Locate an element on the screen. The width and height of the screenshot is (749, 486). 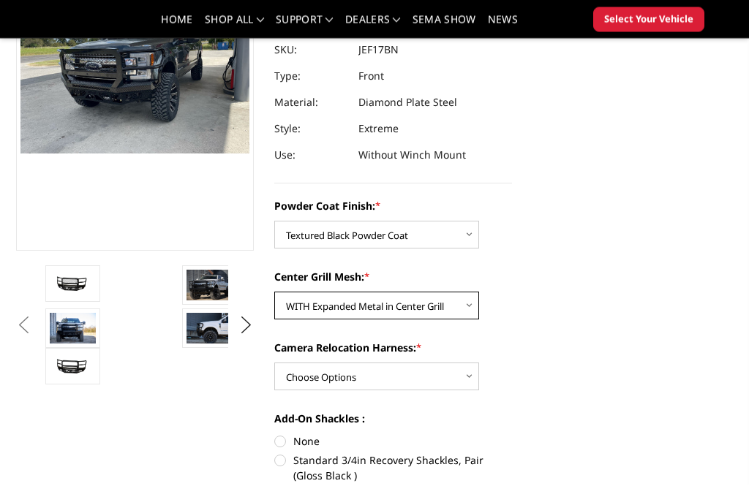
button: Previous is located at coordinates (23, 326).